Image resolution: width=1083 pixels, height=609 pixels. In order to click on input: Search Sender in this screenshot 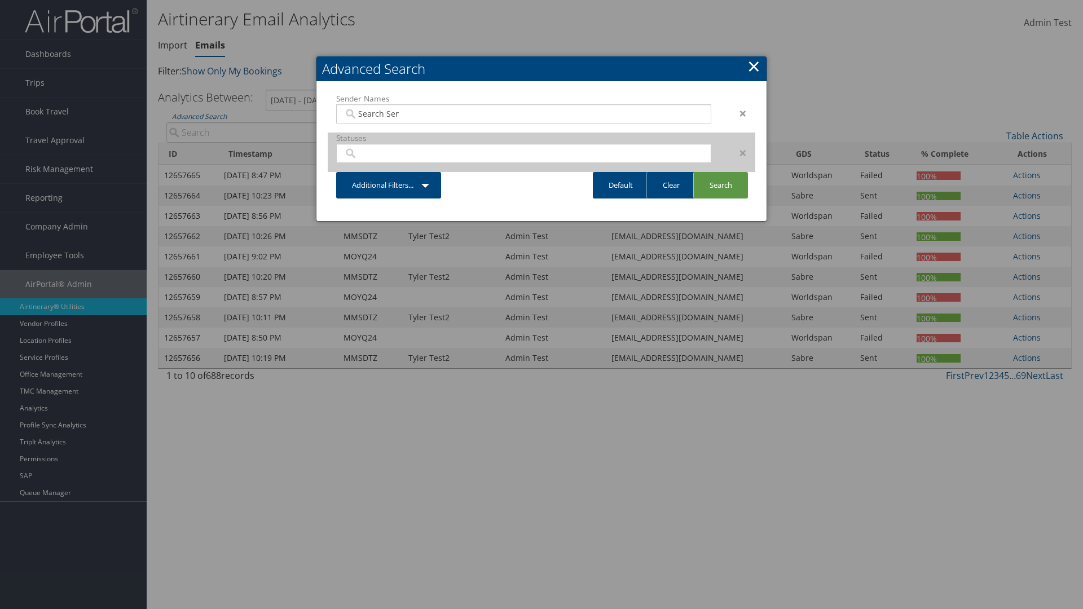, I will do `click(375, 114)`.